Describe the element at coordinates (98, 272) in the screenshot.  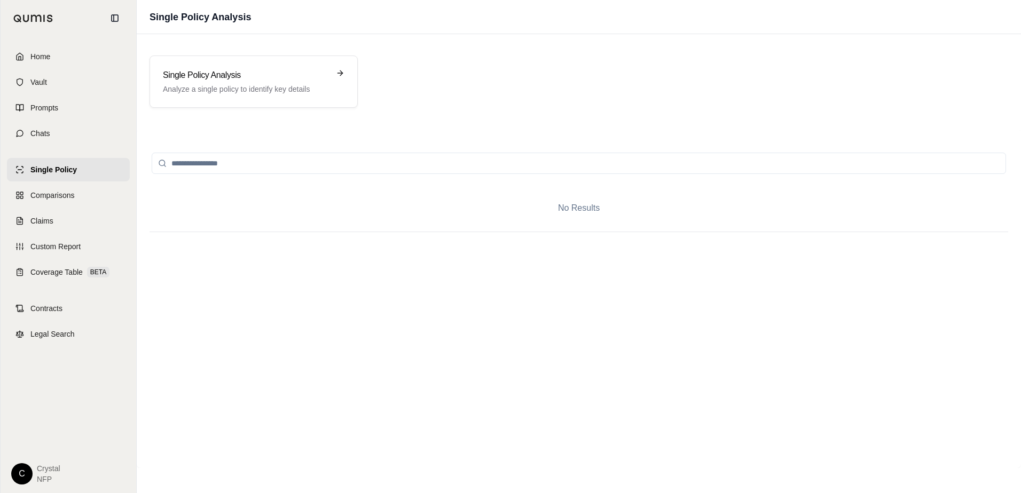
I see `span: BETA` at that location.